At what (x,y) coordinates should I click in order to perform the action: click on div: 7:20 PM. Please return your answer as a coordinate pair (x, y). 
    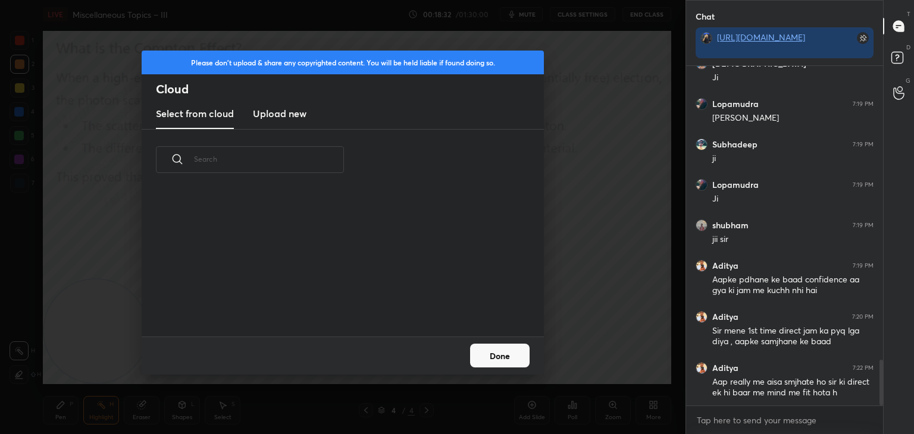
    Looking at the image, I should click on (863, 317).